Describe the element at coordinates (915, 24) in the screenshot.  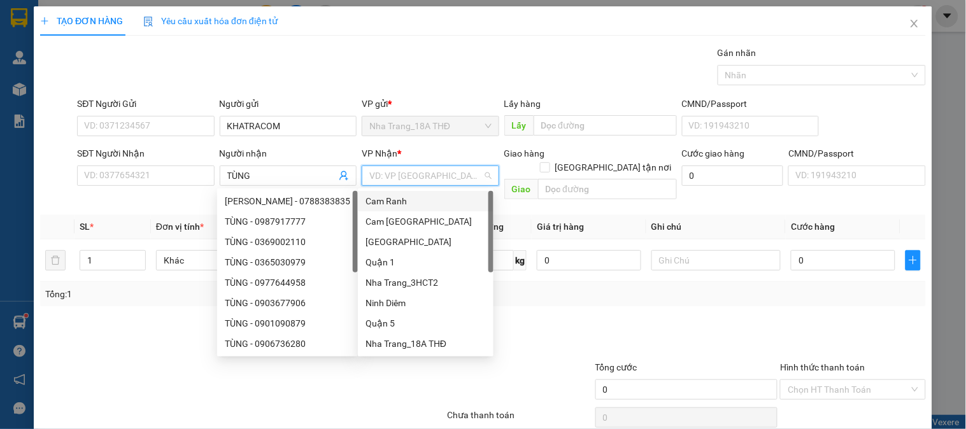
I see `button: Close` at that location.